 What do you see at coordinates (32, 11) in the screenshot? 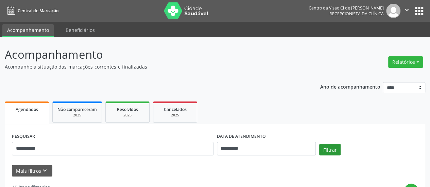
I see `a: Central de Marcação` at bounding box center [32, 11].